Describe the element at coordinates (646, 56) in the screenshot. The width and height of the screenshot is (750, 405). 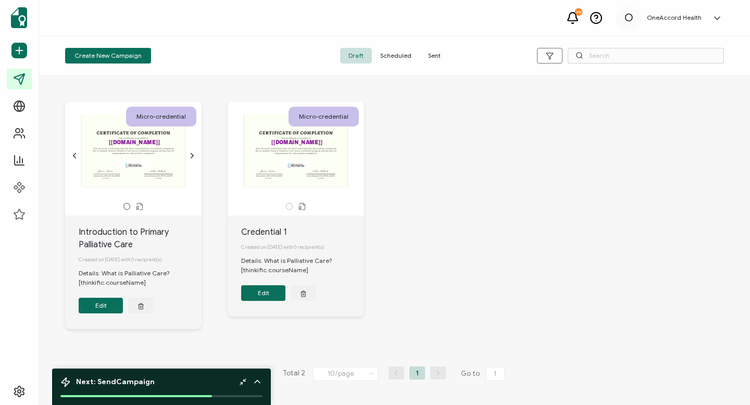
I see `input: Search` at that location.